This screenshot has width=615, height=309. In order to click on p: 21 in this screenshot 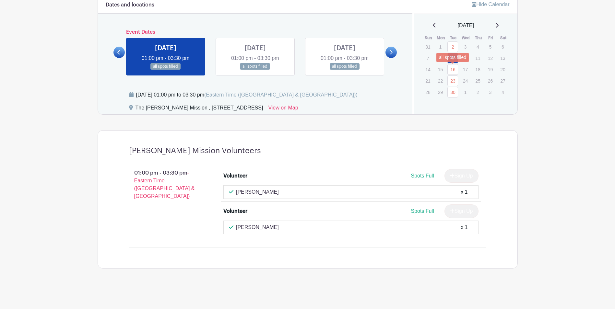, I will do `click(427, 81)`.